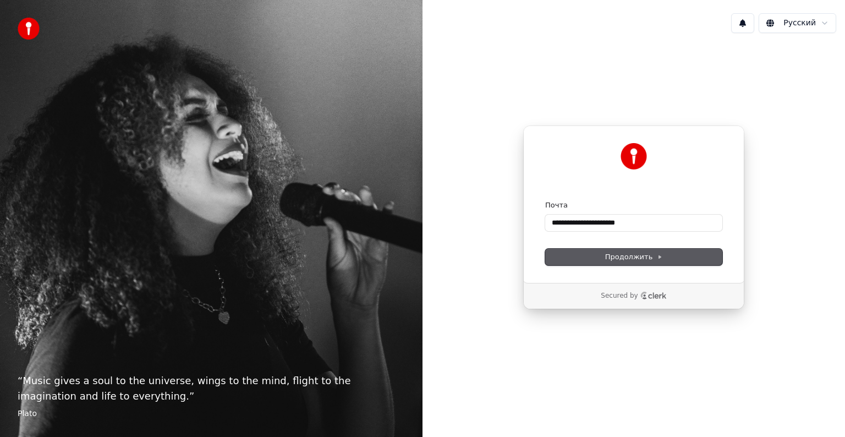  I want to click on a: Clerk logo, so click(653, 295).